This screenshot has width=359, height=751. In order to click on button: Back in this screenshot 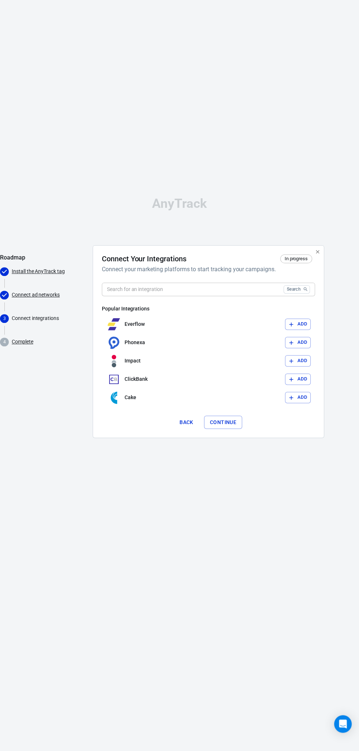, I will do `click(187, 422)`.